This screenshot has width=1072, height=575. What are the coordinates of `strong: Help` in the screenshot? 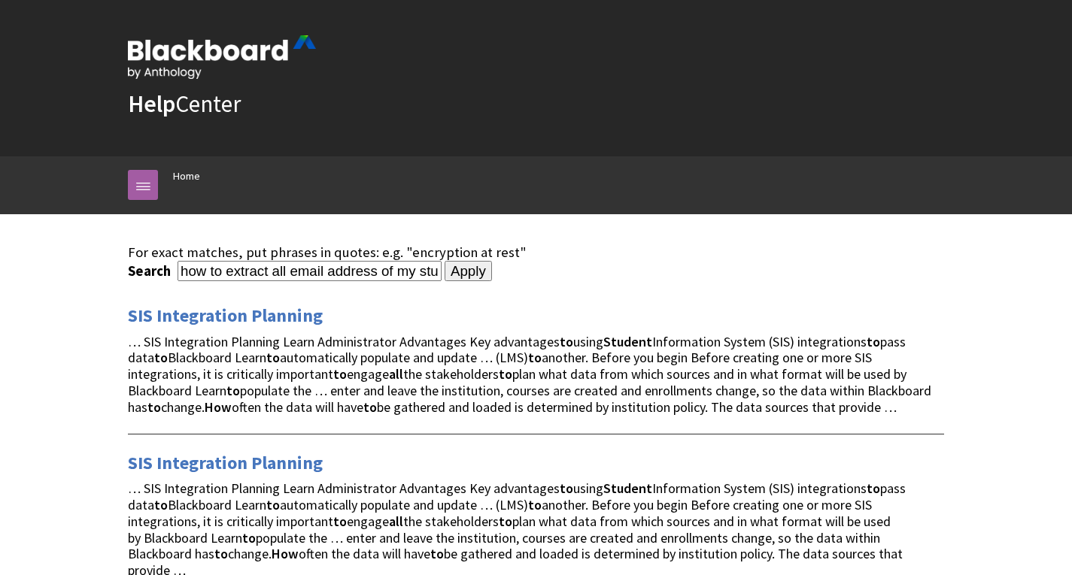 It's located at (151, 104).